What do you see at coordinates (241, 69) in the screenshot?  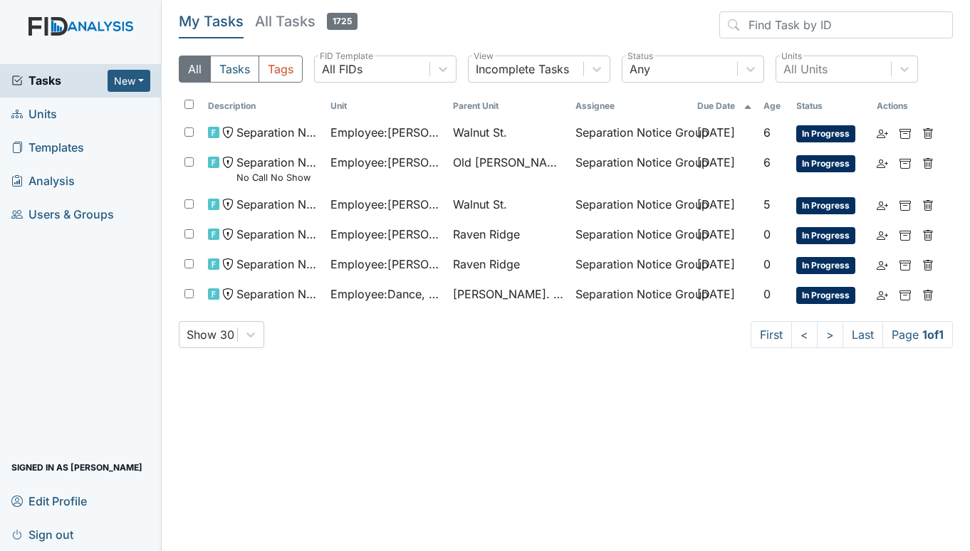 I see `div: Type filter` at bounding box center [241, 69].